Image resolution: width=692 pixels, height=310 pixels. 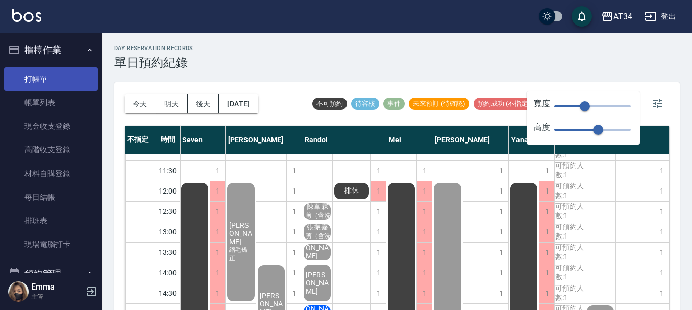 What do you see at coordinates (204, 104) in the screenshot?
I see `button: 後天` at bounding box center [204, 104].